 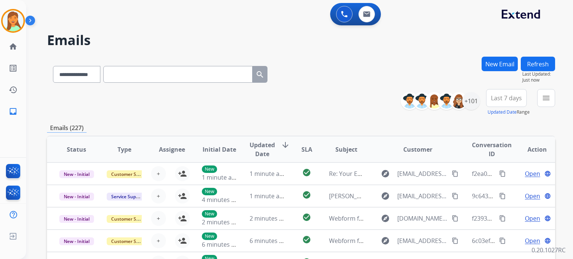 I want to click on mat-icon: inbox, so click(x=13, y=111).